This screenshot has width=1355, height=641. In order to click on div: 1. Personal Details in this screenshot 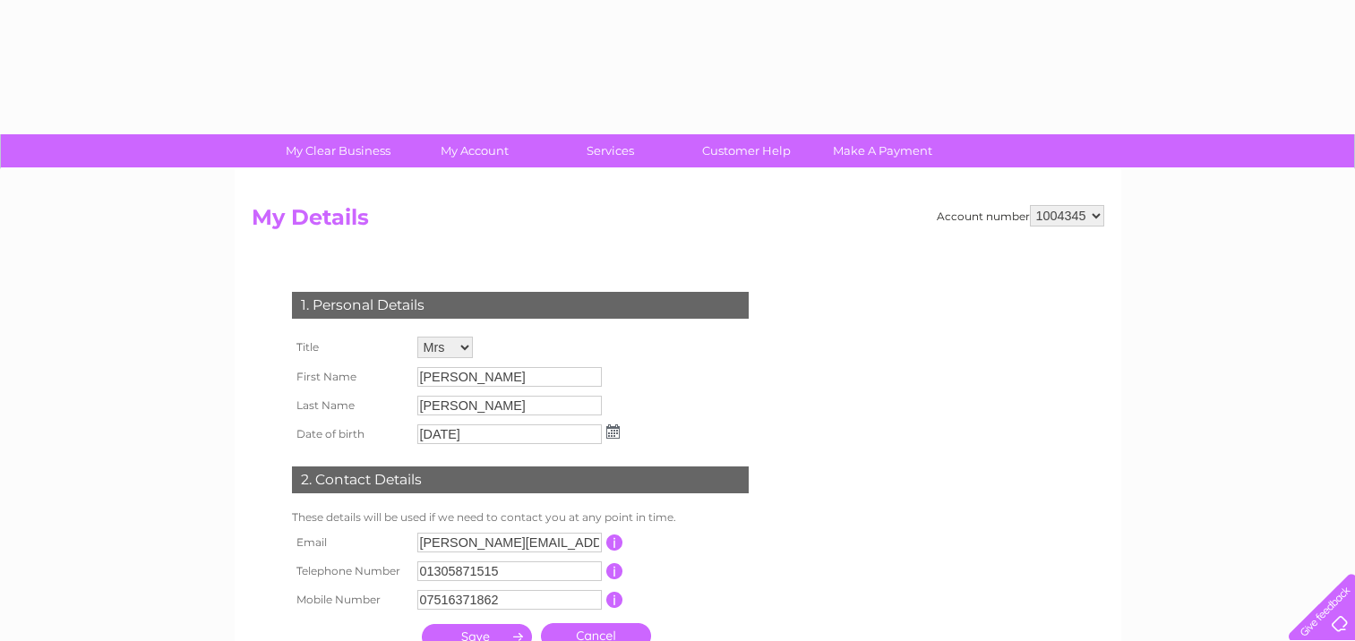, I will do `click(520, 305)`.